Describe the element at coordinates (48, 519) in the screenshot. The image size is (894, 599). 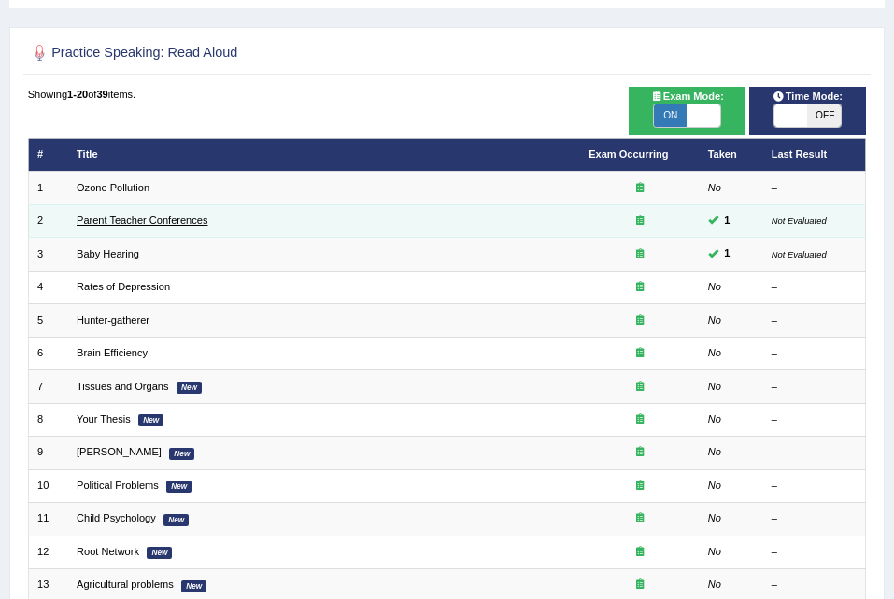
I see `td: 11` at that location.